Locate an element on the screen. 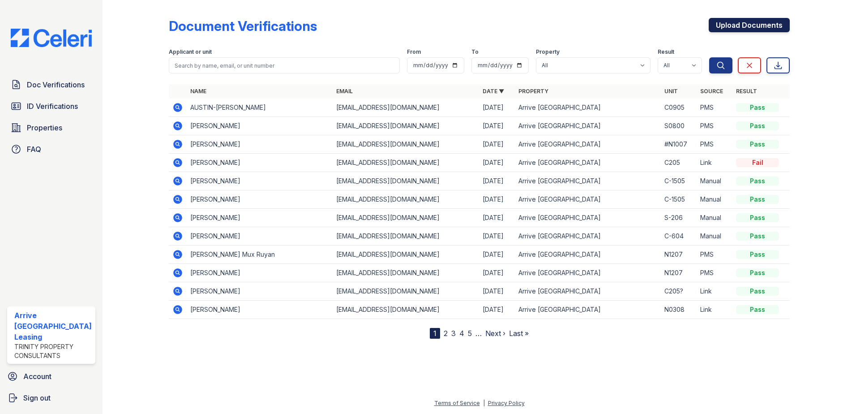  a: Result is located at coordinates (747, 91).